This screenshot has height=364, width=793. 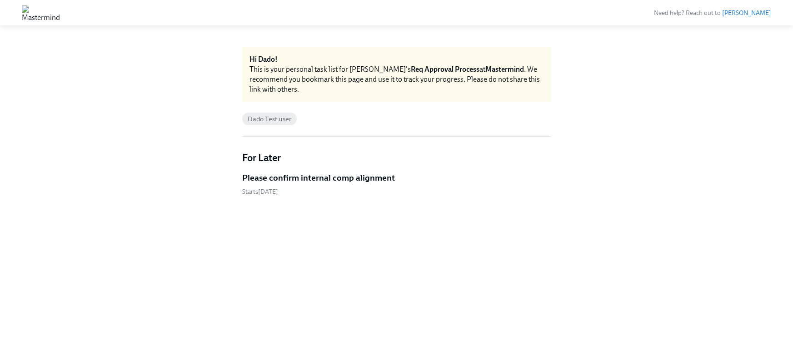 I want to click on h5: Please confirm internal comp alignment, so click(x=318, y=178).